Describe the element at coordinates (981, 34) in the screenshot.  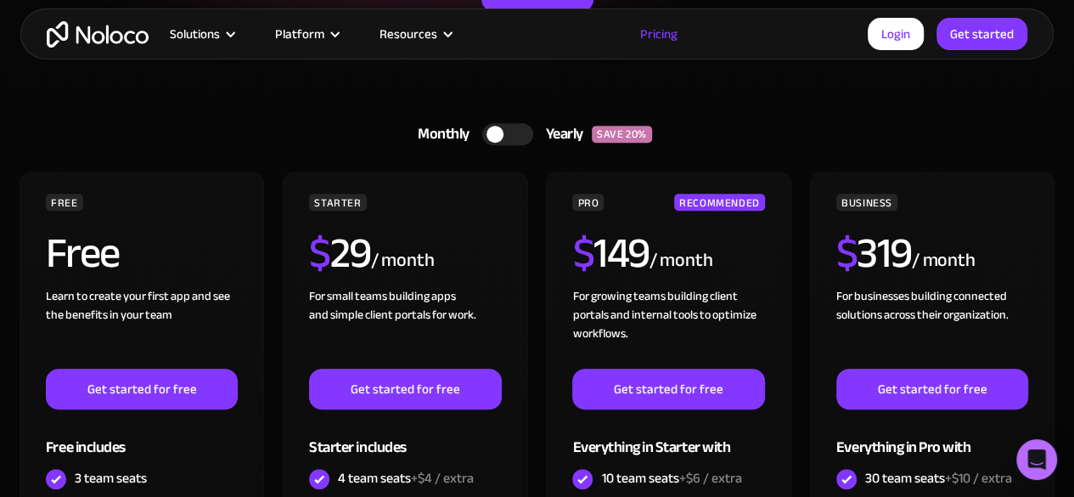
I see `a: Get started` at that location.